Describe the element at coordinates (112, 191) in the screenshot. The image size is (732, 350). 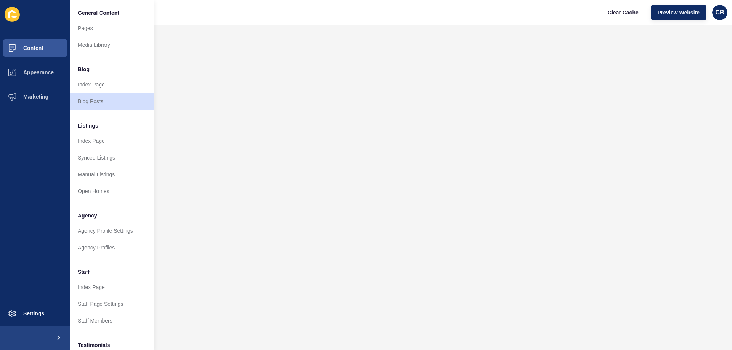
I see `a: Open Homes` at that location.